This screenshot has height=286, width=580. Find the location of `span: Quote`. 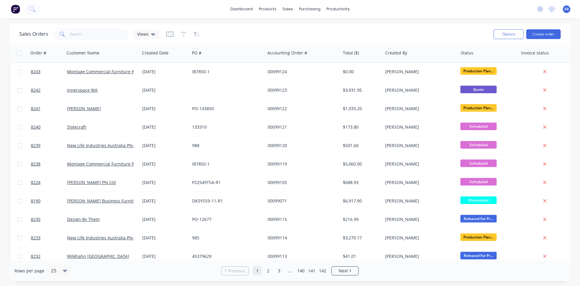

span: Quote is located at coordinates (479, 89).